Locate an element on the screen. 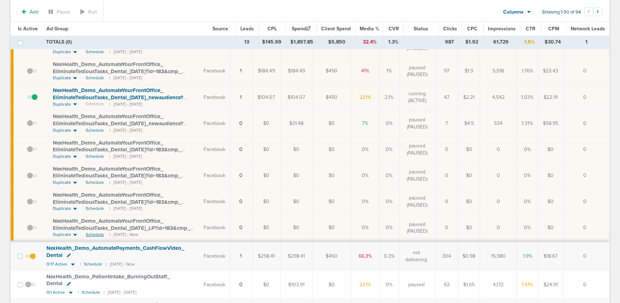 The width and height of the screenshot is (620, 303). span: Columns is located at coordinates (513, 12).